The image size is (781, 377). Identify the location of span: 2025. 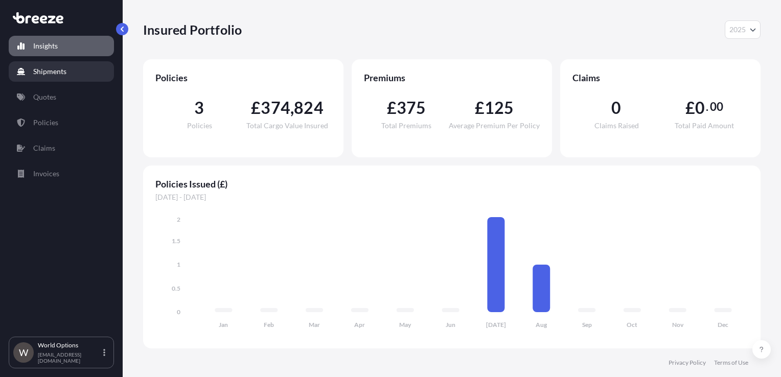
(738, 30).